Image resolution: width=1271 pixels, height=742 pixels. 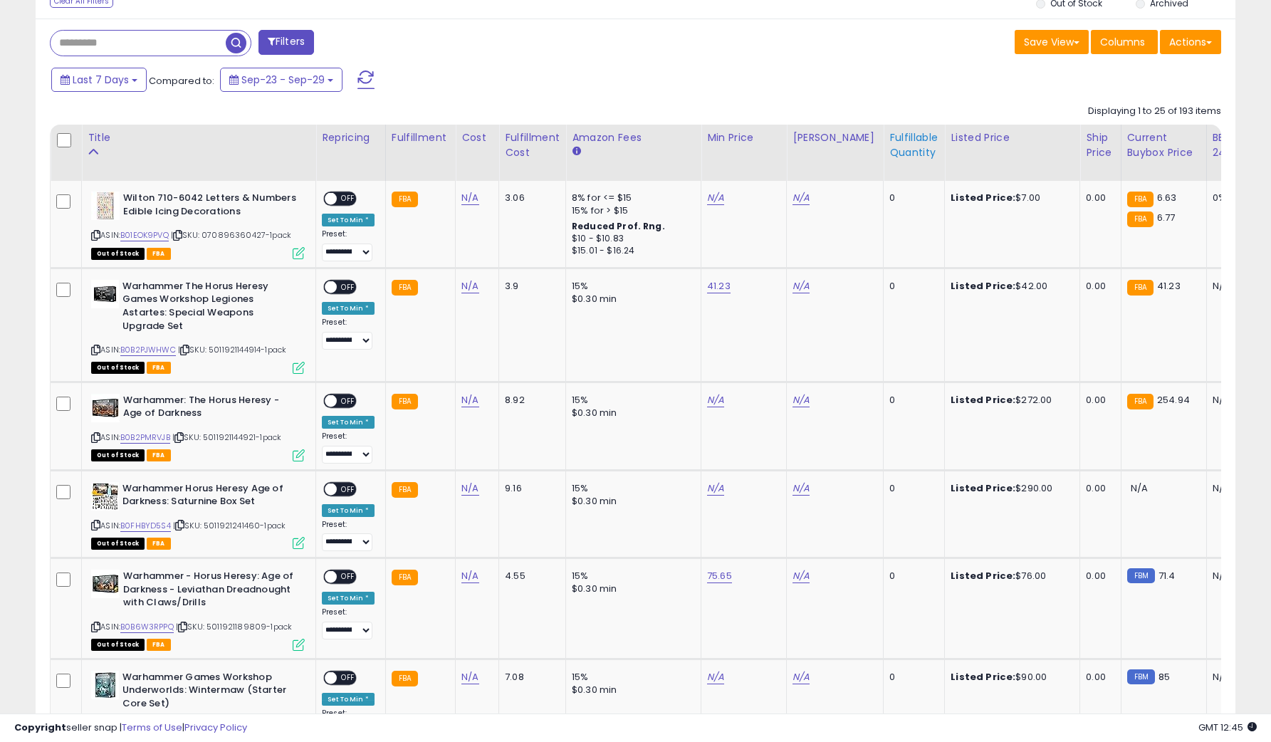 I want to click on div: 15% for > $15, so click(x=631, y=211).